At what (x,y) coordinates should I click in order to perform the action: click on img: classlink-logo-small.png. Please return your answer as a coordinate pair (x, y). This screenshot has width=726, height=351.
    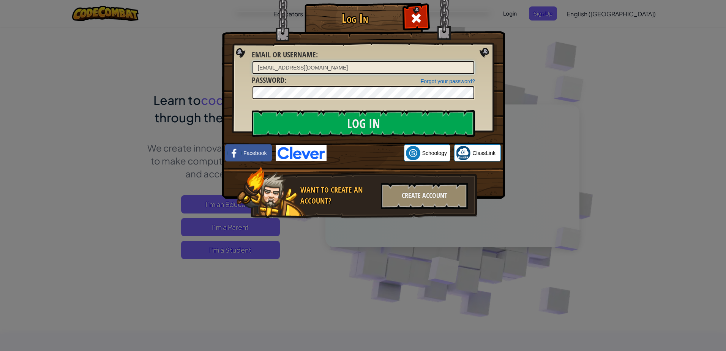
    Looking at the image, I should click on (463, 153).